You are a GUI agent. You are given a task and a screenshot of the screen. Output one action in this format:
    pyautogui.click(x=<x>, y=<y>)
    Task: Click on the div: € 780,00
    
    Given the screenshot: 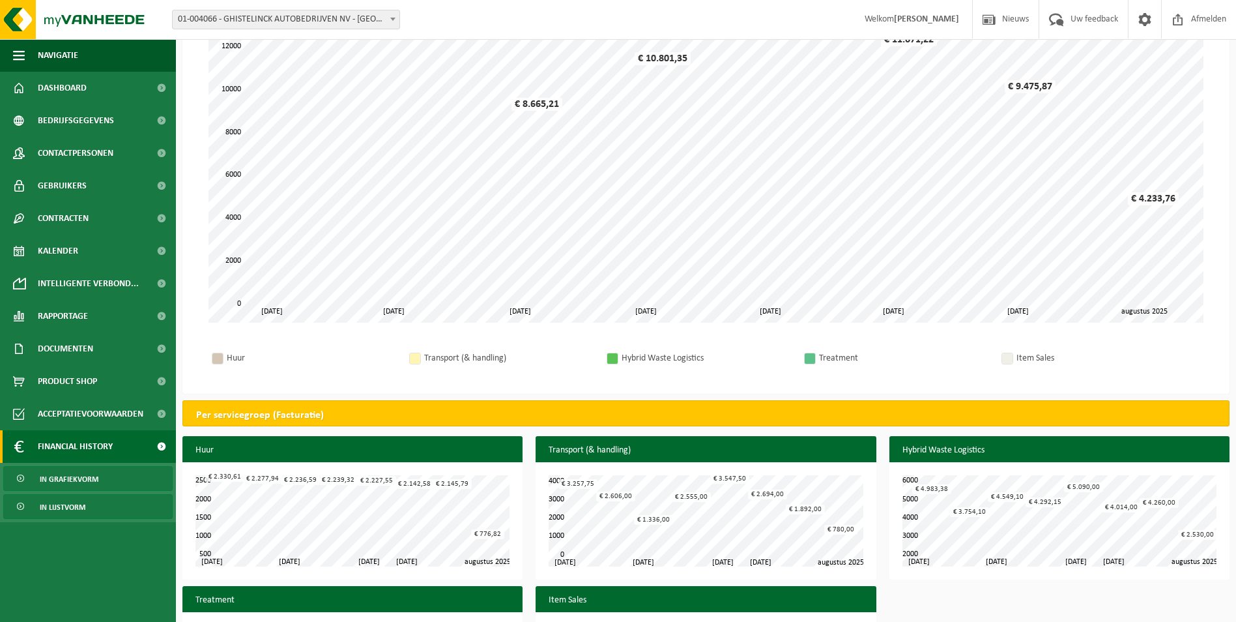 What is the action you would take?
    pyautogui.click(x=841, y=529)
    